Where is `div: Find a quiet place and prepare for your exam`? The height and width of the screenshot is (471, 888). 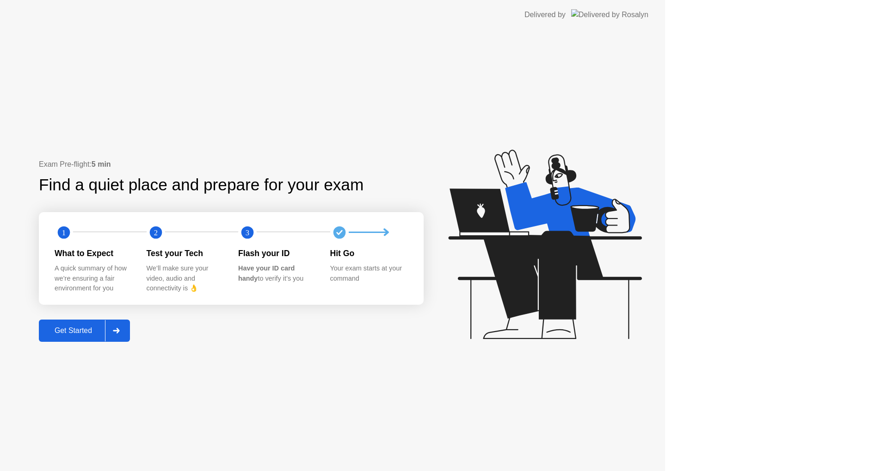
div: Find a quiet place and prepare for your exam is located at coordinates (202, 185).